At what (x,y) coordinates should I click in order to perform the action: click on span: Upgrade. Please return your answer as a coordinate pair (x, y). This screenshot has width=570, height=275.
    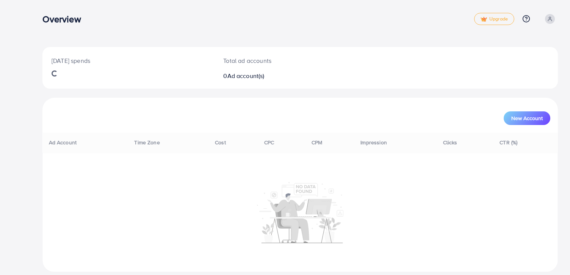
    Looking at the image, I should click on (494, 19).